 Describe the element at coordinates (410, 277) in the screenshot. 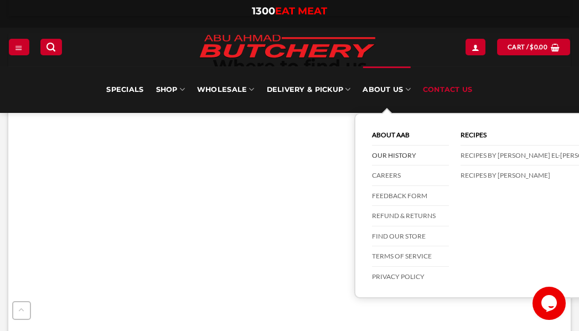

I see `a: Privacy Policy` at that location.